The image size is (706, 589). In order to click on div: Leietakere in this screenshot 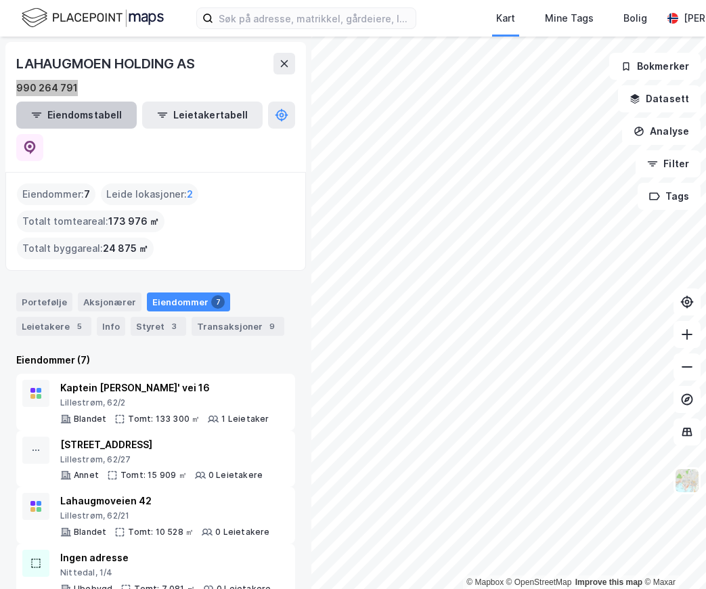, I will do `click(53, 326)`.